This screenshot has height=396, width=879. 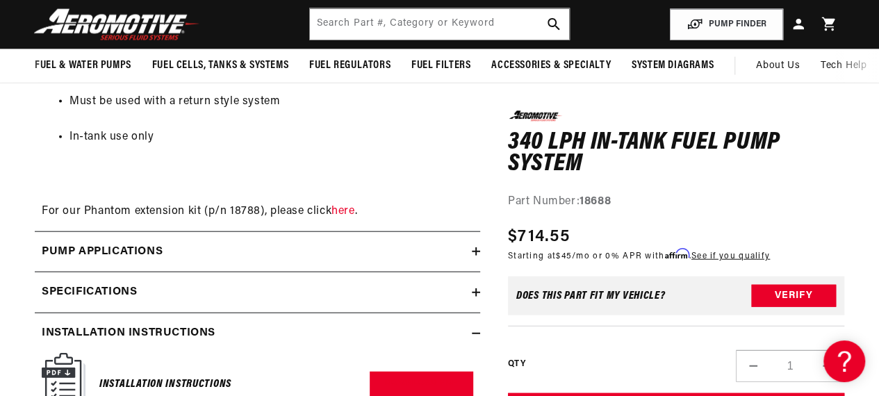 What do you see at coordinates (441, 65) in the screenshot?
I see `span: Fuel Filters` at bounding box center [441, 65].